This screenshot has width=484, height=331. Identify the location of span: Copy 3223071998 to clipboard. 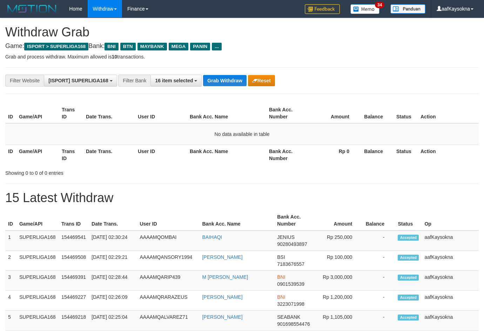
(291, 304).